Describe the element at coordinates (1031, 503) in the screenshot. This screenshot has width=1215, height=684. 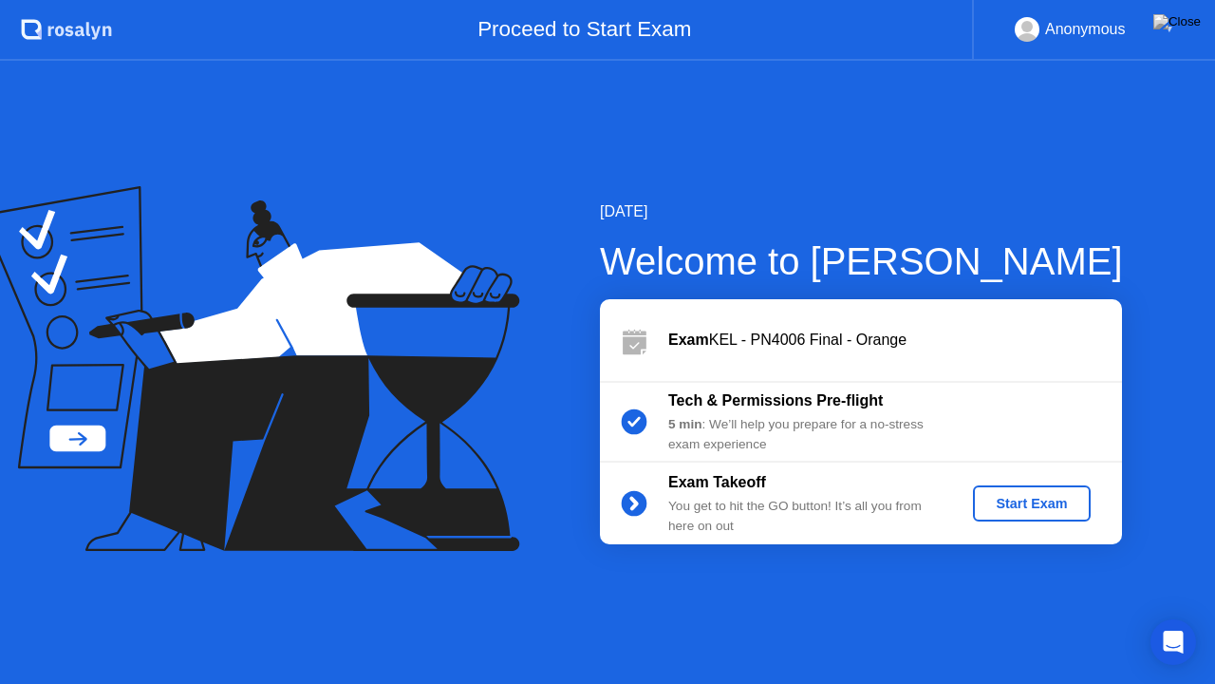
I see `div: Start Exam` at that location.